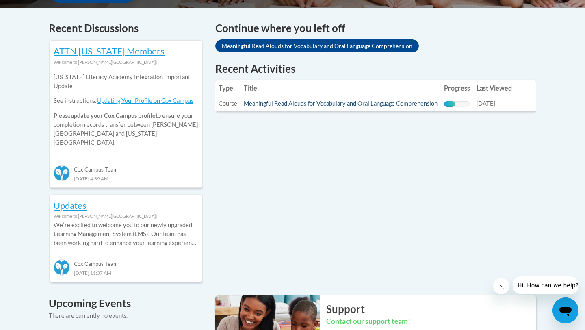  I want to click on h4: Continue where you left off, so click(376, 28).